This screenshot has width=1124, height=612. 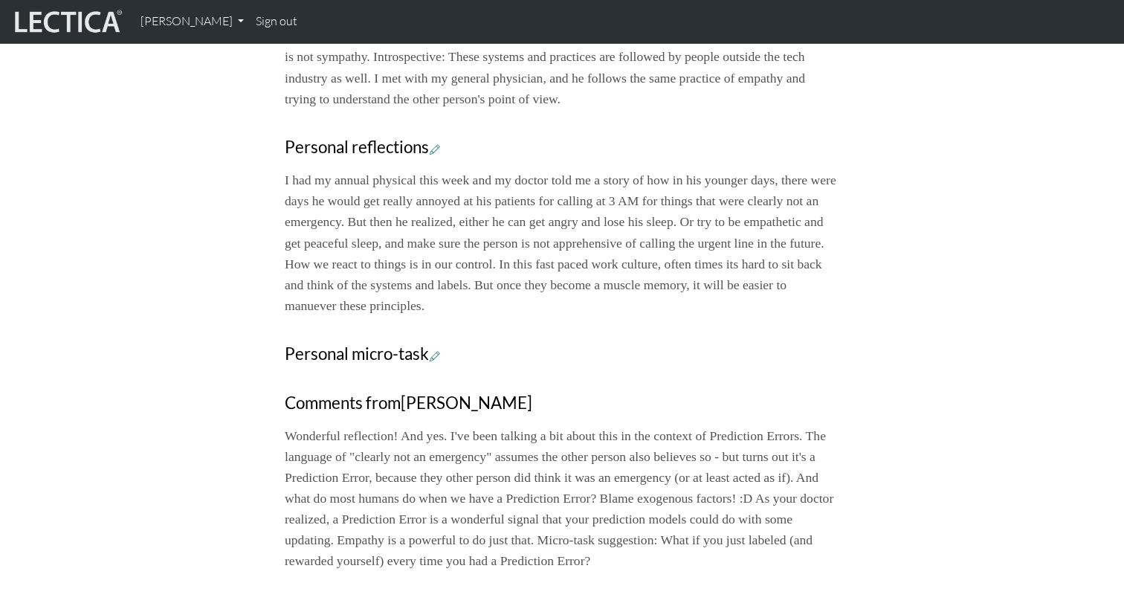 What do you see at coordinates (67, 22) in the screenshot?
I see `img: lecticalive` at bounding box center [67, 22].